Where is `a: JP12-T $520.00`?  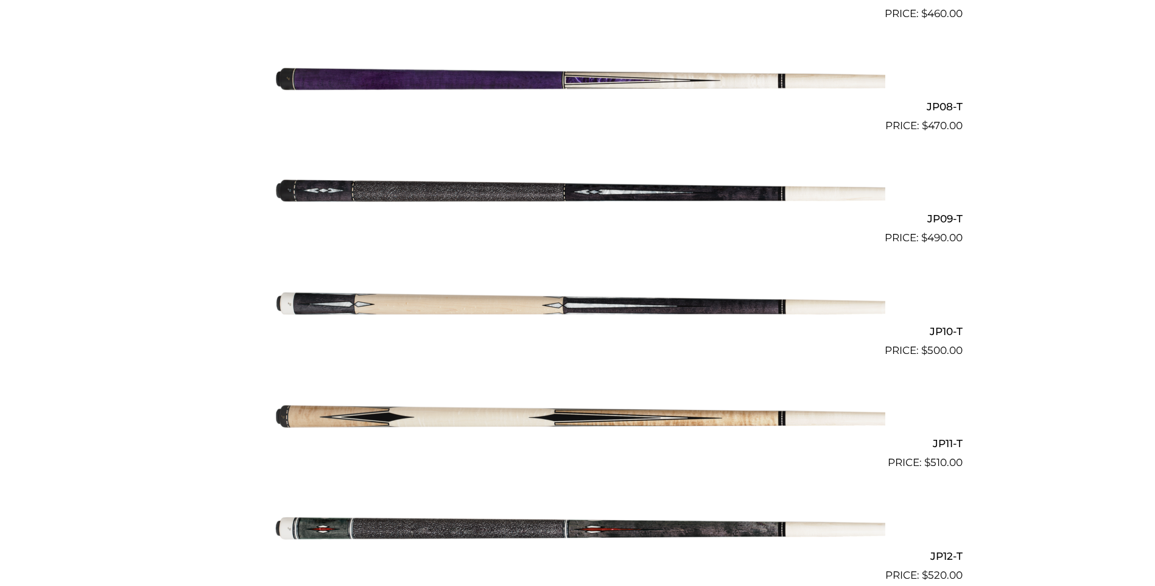 a: JP12-T $520.00 is located at coordinates (578, 529).